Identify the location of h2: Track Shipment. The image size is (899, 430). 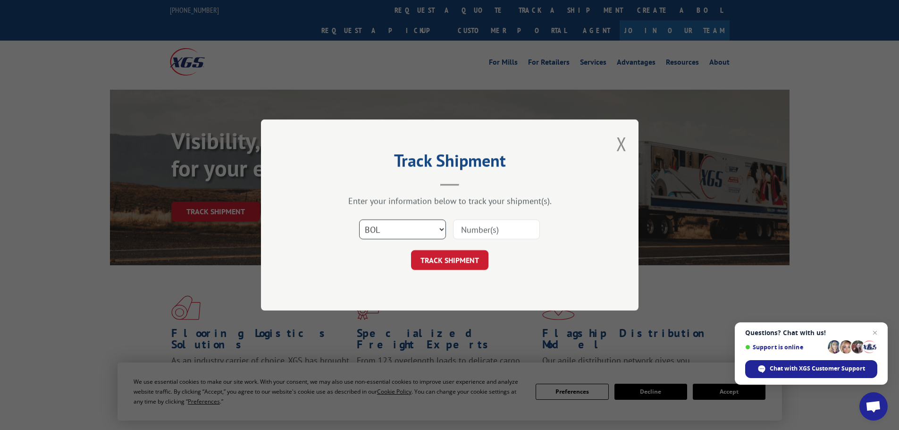
(450, 163).